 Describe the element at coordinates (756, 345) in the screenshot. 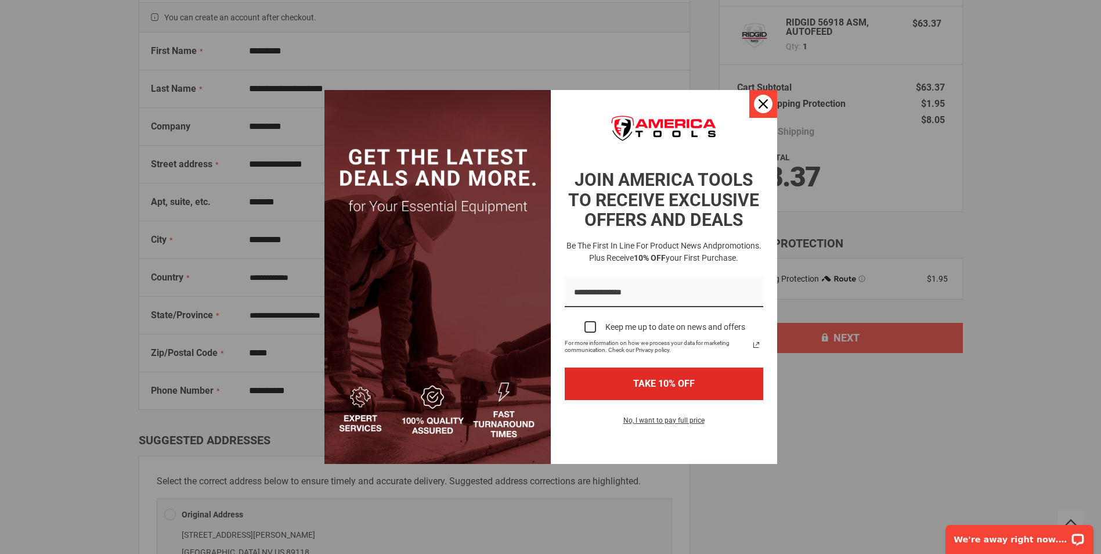

I see `a: Read our Privacy Policy` at that location.